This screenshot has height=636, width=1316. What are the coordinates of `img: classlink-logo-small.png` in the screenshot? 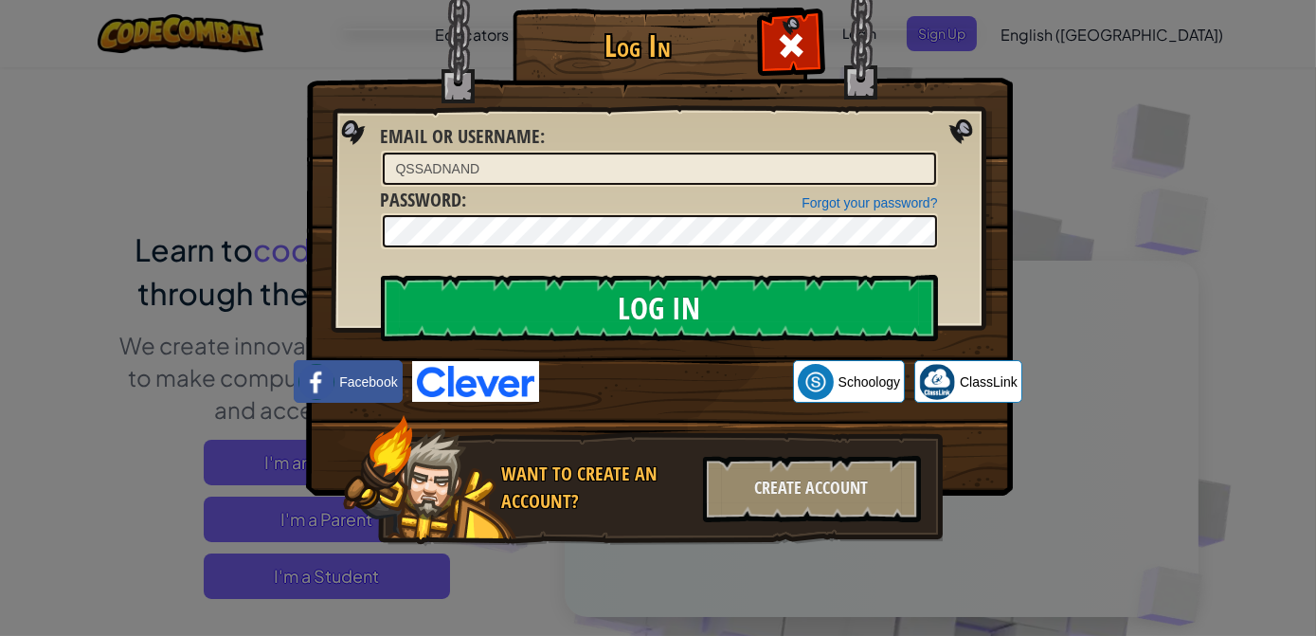 It's located at (937, 382).